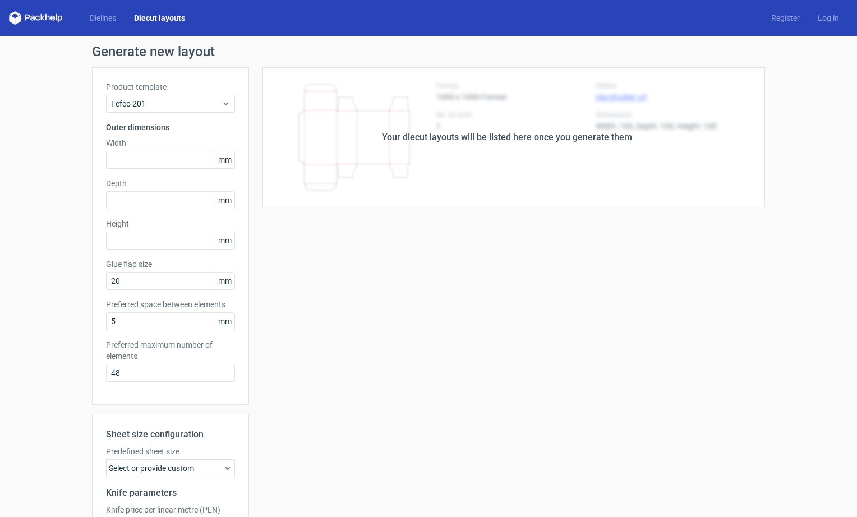  What do you see at coordinates (103, 18) in the screenshot?
I see `a: Dielines` at bounding box center [103, 18].